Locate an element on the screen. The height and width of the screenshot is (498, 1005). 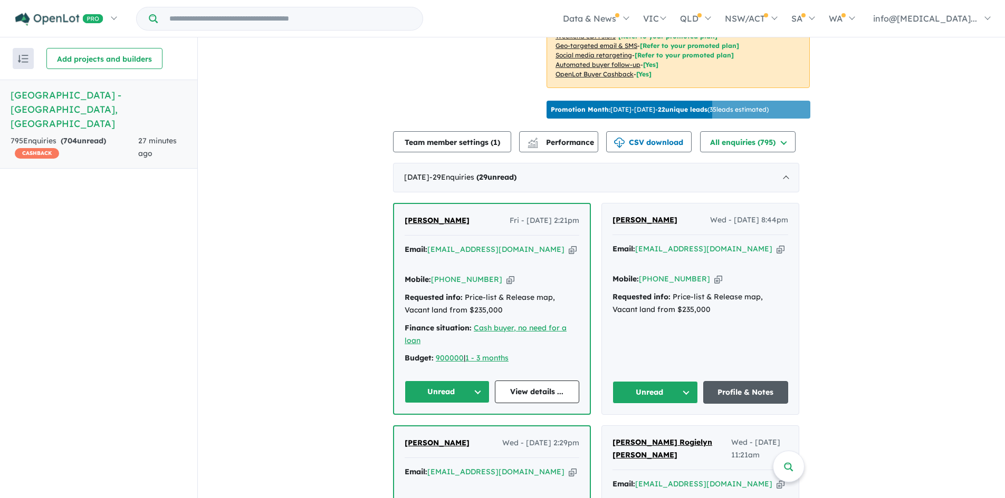
u: 1 - 3 months is located at coordinates (487, 358).